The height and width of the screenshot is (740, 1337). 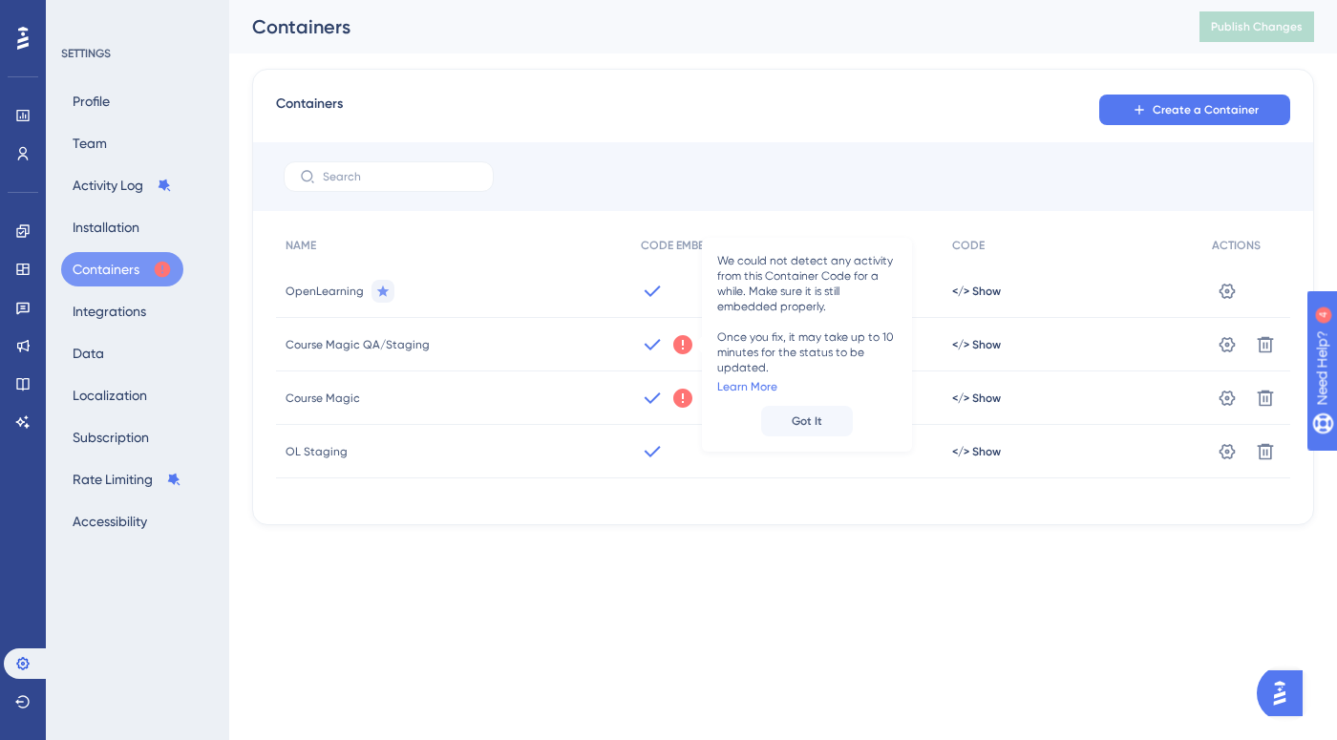 What do you see at coordinates (23, 29) in the screenshot?
I see `img: launcher-image-alternative-text` at bounding box center [23, 29].